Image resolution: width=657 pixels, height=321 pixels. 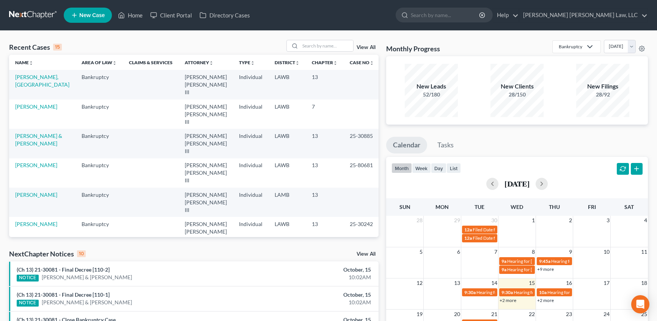 What do you see at coordinates (494, 220) in the screenshot?
I see `span: 30` at bounding box center [494, 220].